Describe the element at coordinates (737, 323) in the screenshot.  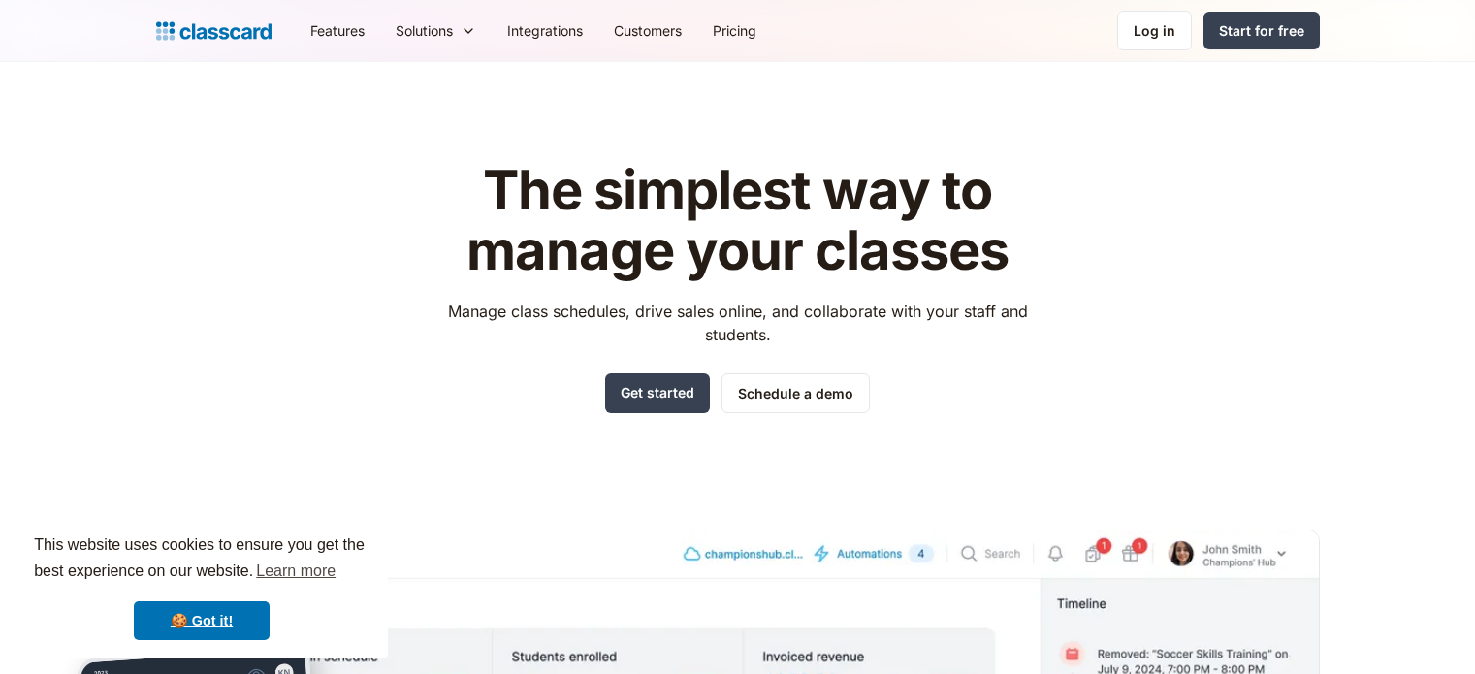
I see `p: Manage class schedules, drive sales online, and collaborate with your staff and students.` at that location.